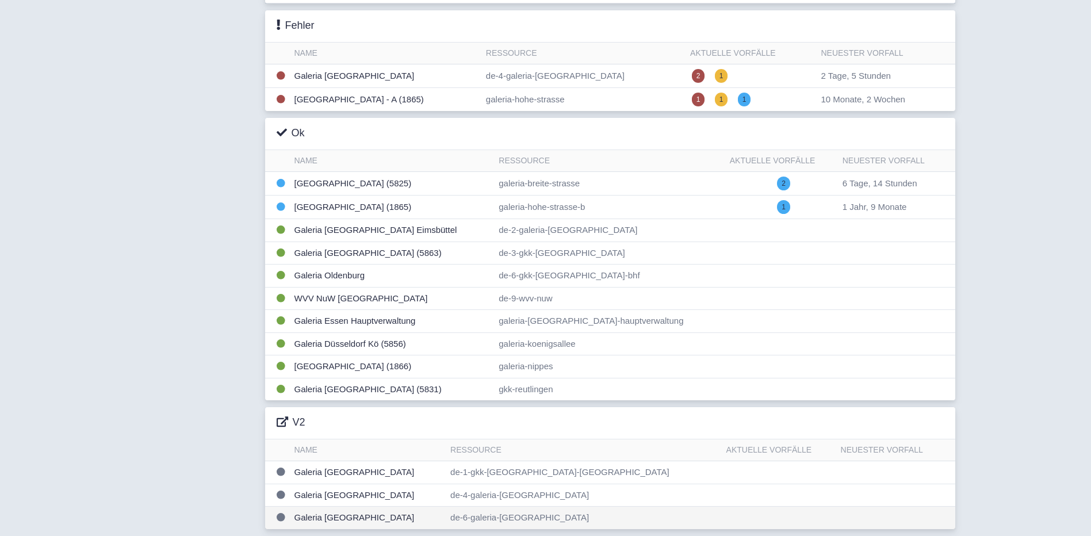  I want to click on span: 2 Tage, 5 Stunden, so click(856, 75).